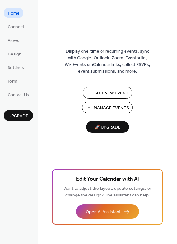 The height and width of the screenshot is (244, 177). Describe the element at coordinates (16, 68) in the screenshot. I see `span: Settings` at that location.